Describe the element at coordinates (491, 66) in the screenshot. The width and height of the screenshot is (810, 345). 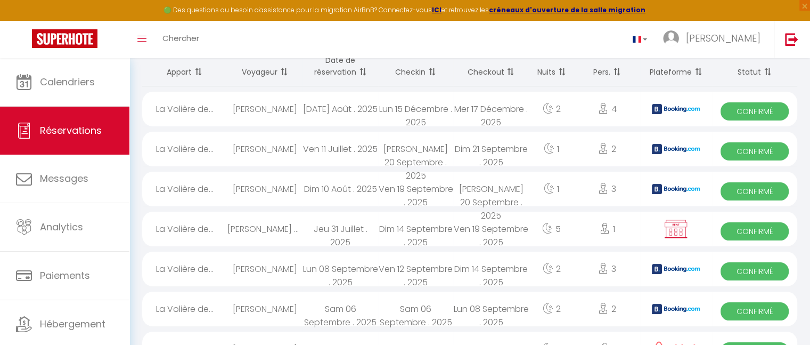
I see `th: Sort by checkout` at that location.